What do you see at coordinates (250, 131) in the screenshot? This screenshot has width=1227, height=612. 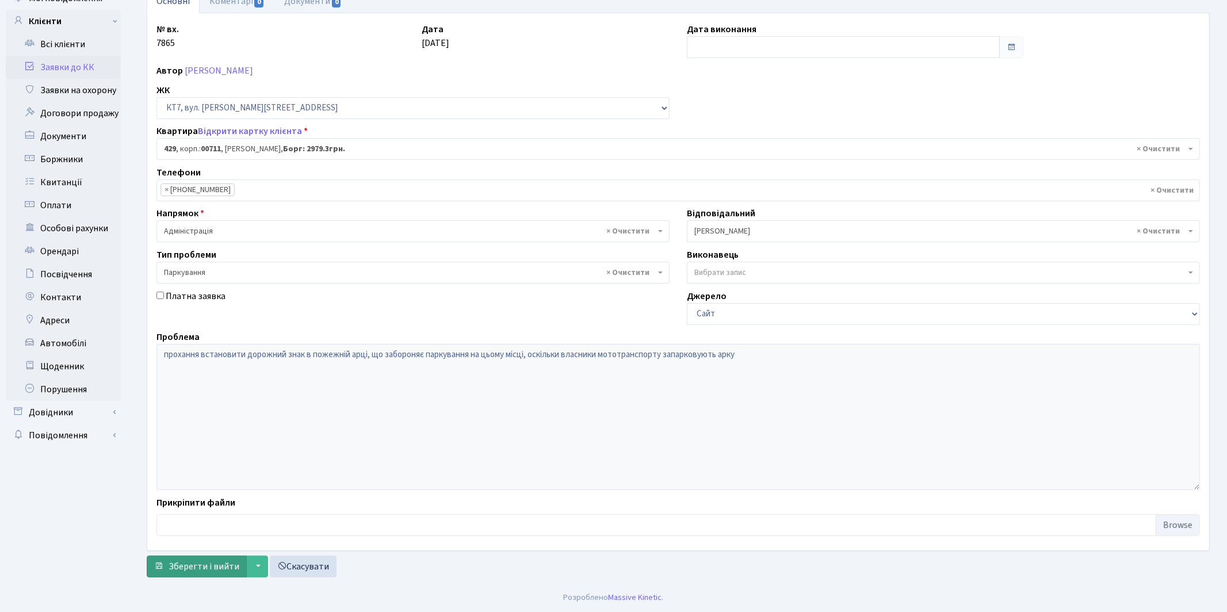 I see `a: Відкрити картку клієнта` at bounding box center [250, 131].